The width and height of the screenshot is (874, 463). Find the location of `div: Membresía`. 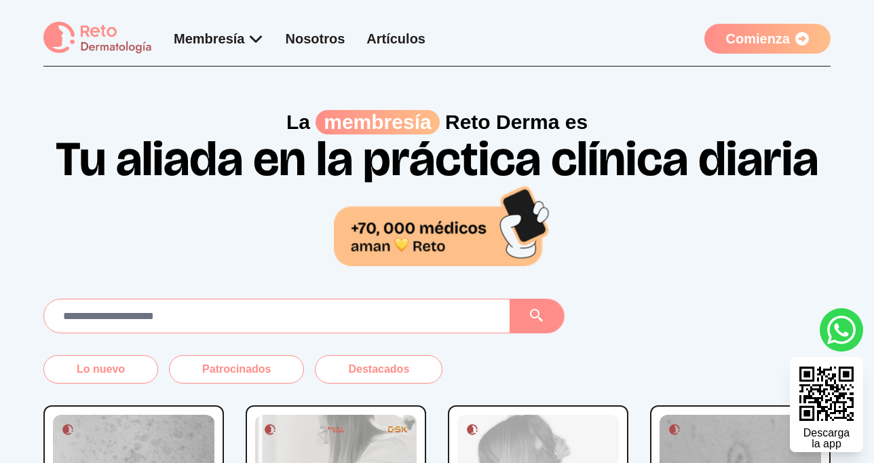

div: Membresía is located at coordinates (219, 39).